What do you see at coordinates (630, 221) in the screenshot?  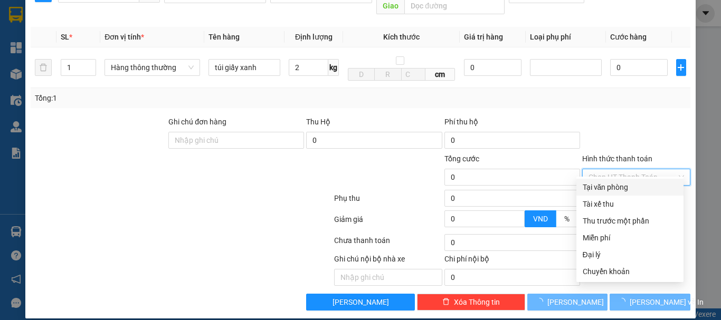 I see `div: Thu trước một phần` at bounding box center [630, 221].